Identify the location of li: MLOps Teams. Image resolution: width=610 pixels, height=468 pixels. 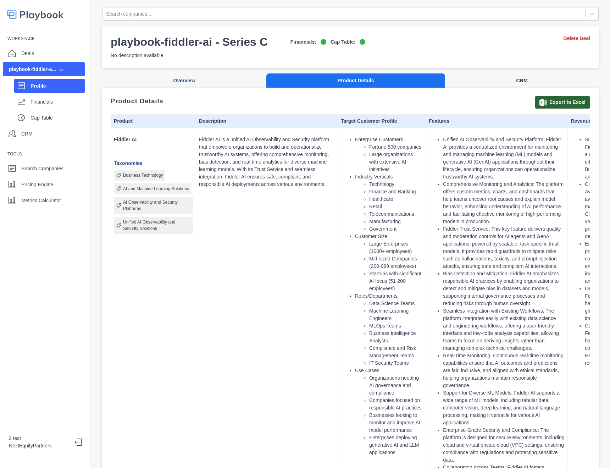
(396, 325).